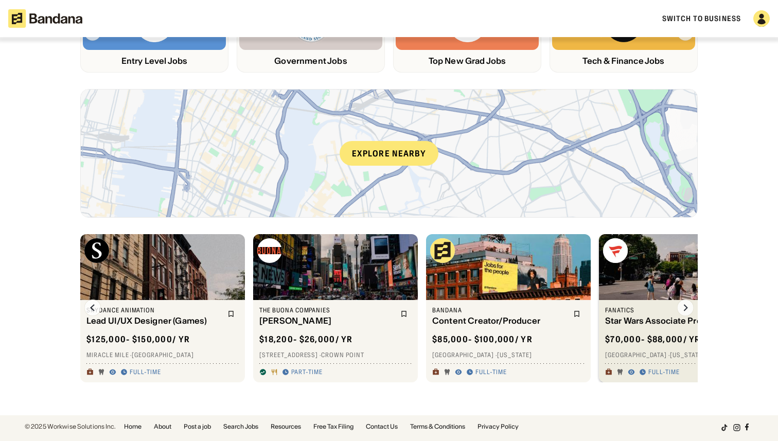 The height and width of the screenshot is (441, 778). I want to click on div: $ 85,000 - $100,000 / yr, so click(482, 339).